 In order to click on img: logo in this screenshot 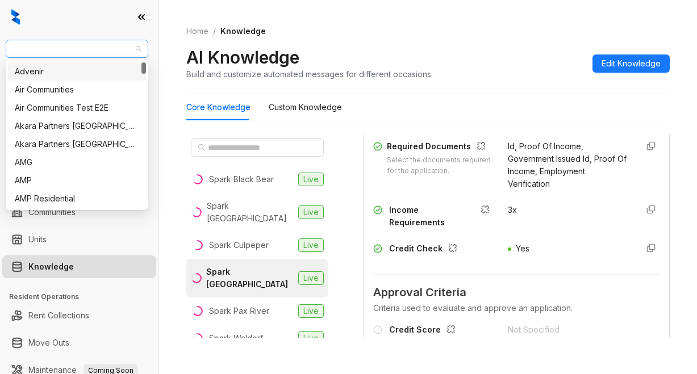, I will do `click(15, 17)`.